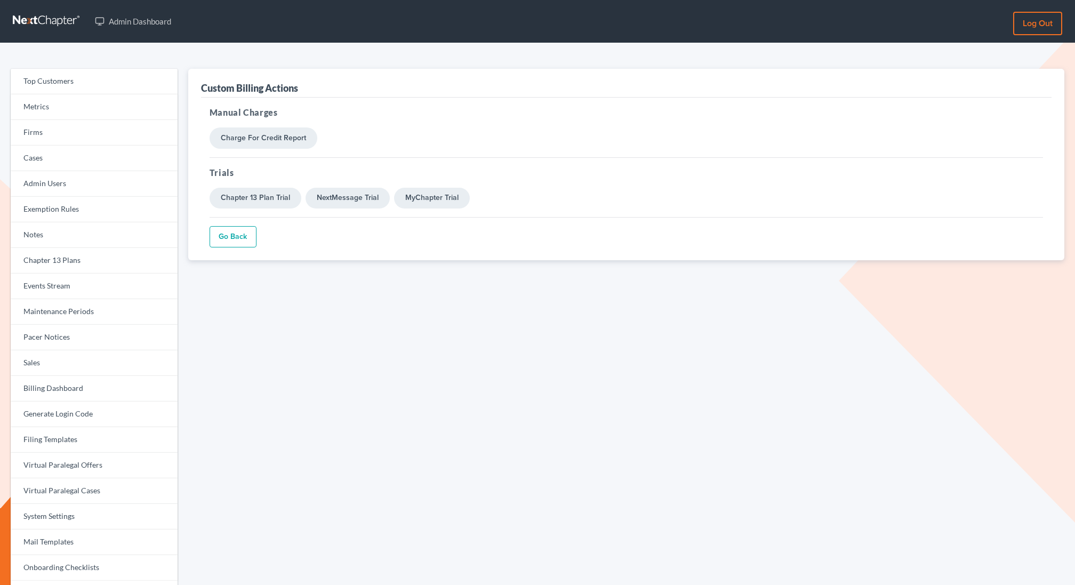  I want to click on a: Chapter 13 Plans, so click(94, 261).